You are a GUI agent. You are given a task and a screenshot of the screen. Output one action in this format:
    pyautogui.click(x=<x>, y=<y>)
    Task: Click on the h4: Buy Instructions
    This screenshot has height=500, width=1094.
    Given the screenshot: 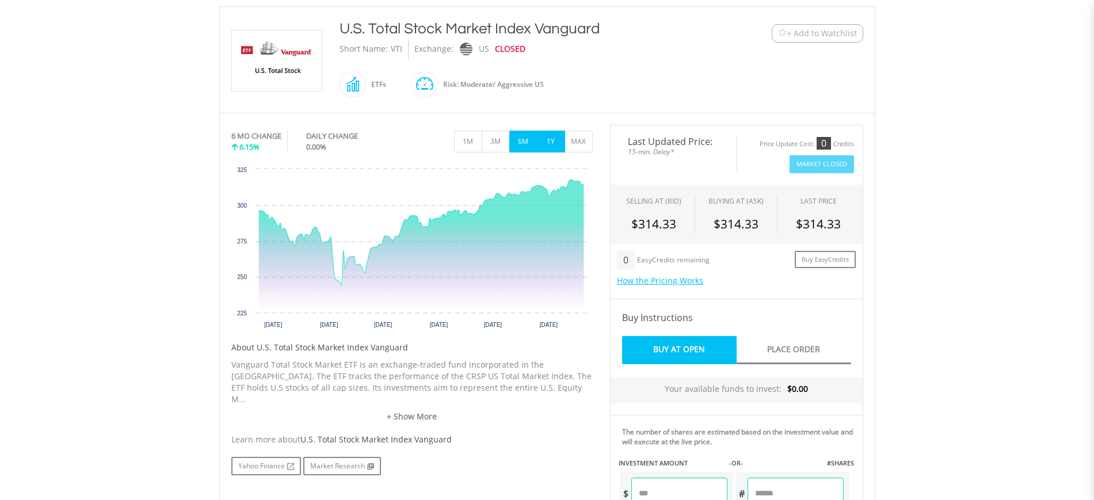 What is the action you would take?
    pyautogui.click(x=736, y=318)
    